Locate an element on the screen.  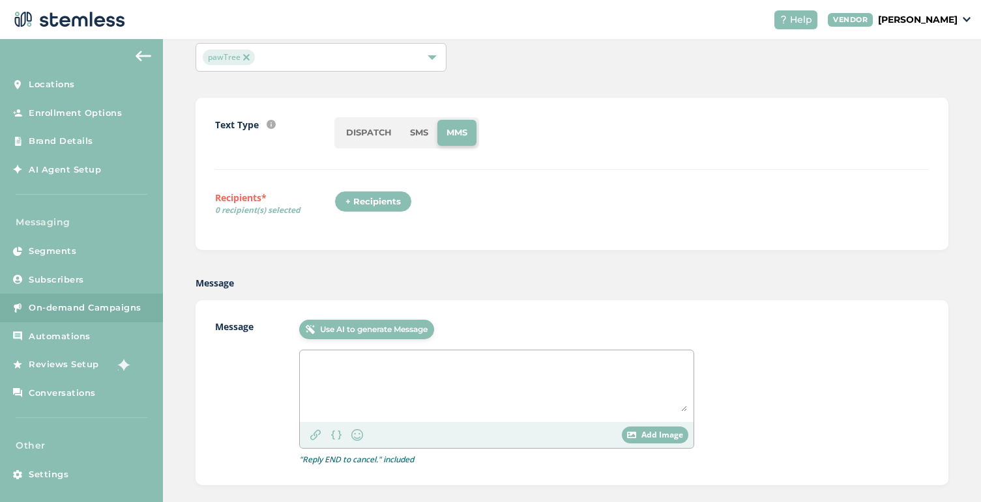
img: icon_down-arrow-small-66adaf34.svg is located at coordinates (966, 20).